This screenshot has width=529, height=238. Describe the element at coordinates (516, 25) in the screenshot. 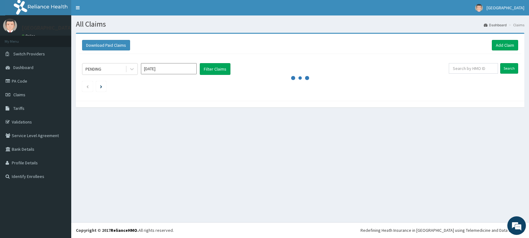

I see `li: Claims` at that location.